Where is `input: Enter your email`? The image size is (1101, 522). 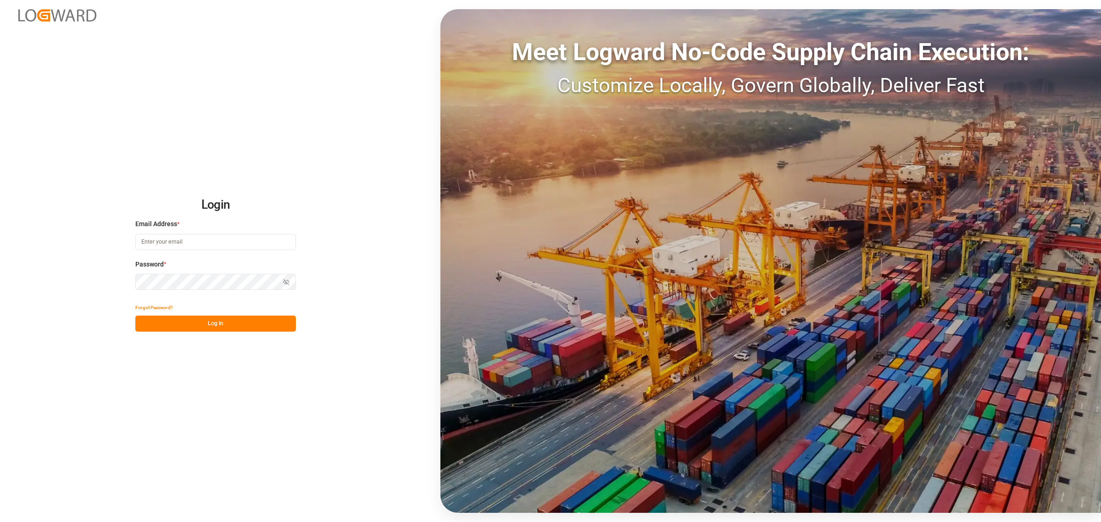
input: Enter your email is located at coordinates (216, 242).